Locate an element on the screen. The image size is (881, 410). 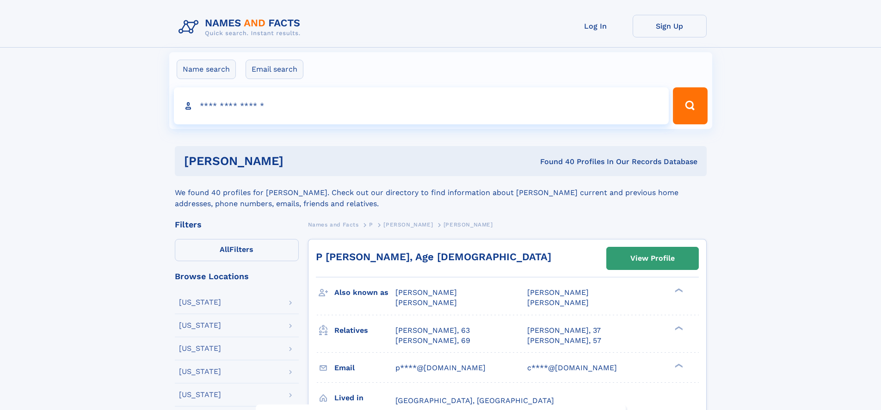
input: search input is located at coordinates (421, 106).